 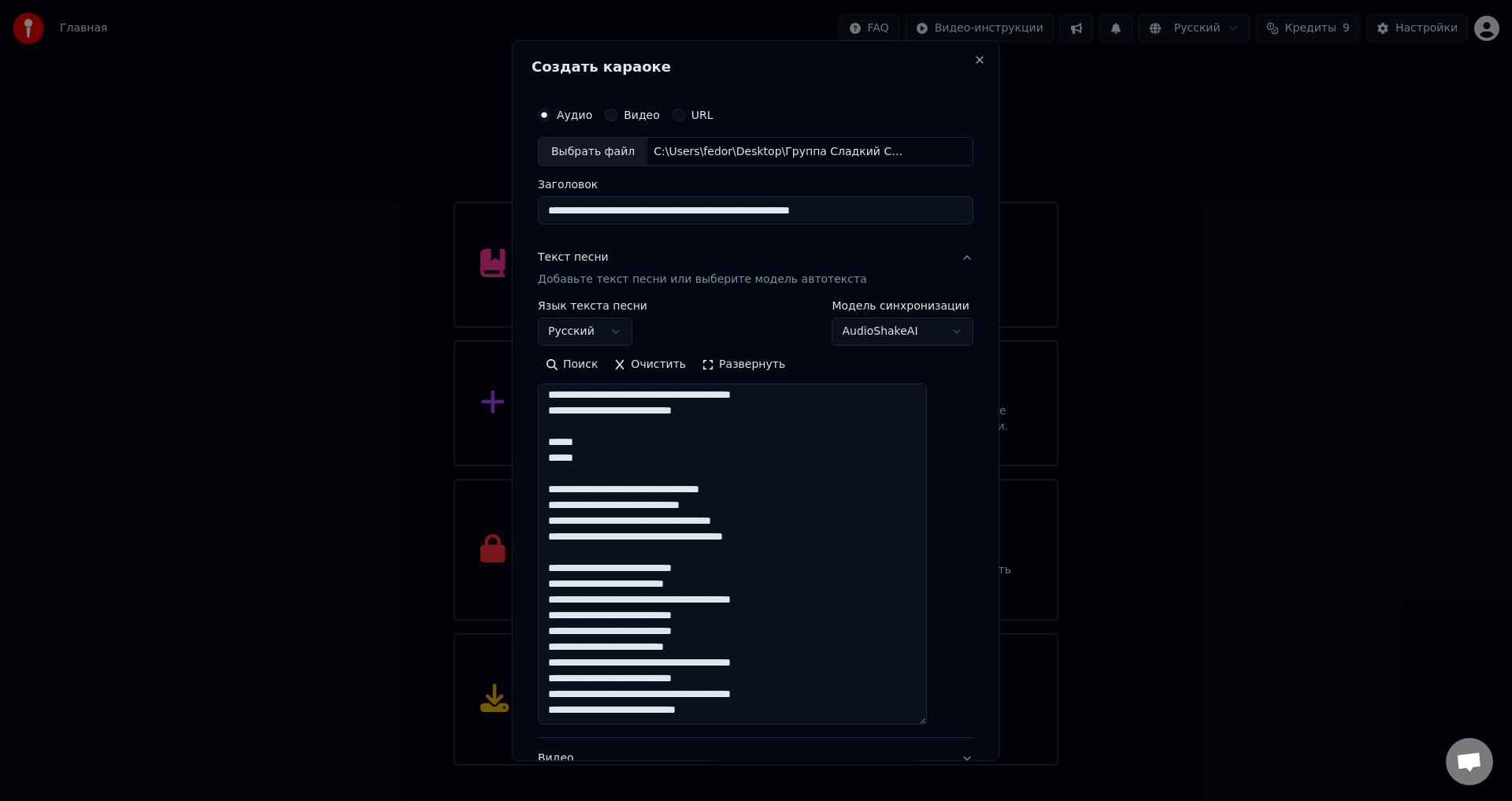 I want to click on button: Текст песниДобавьте текст песни или выберите модель автотекста, so click(x=755, y=270).